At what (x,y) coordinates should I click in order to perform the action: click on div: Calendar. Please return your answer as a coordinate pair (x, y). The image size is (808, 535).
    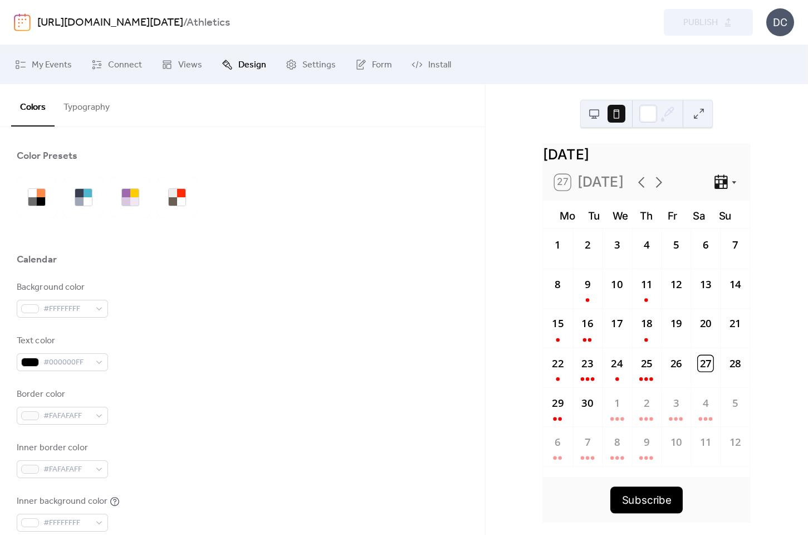
    Looking at the image, I should click on (37, 260).